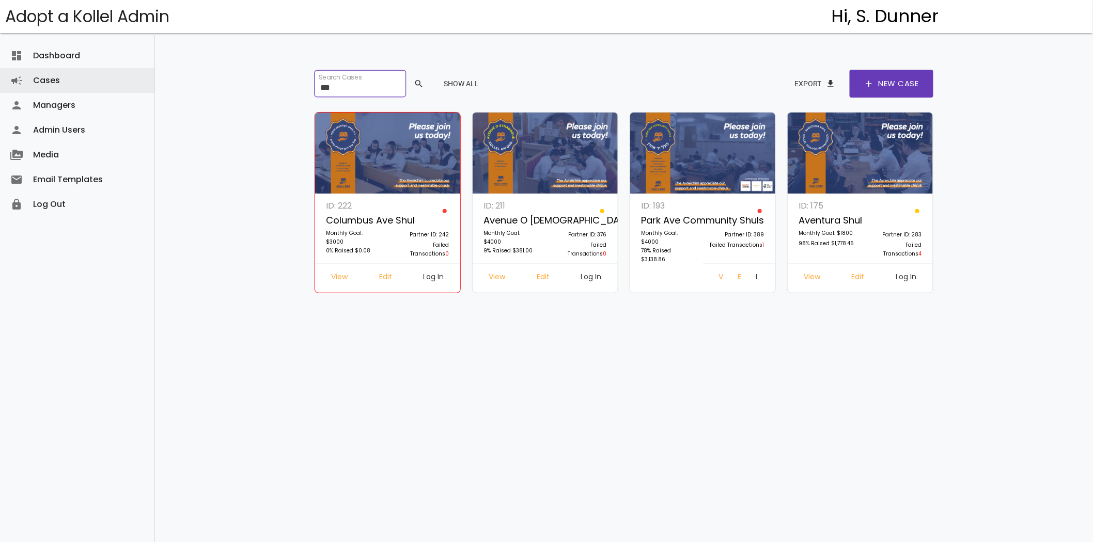  Describe the element at coordinates (894, 236) in the screenshot. I see `p: Partner ID: 283` at that location.